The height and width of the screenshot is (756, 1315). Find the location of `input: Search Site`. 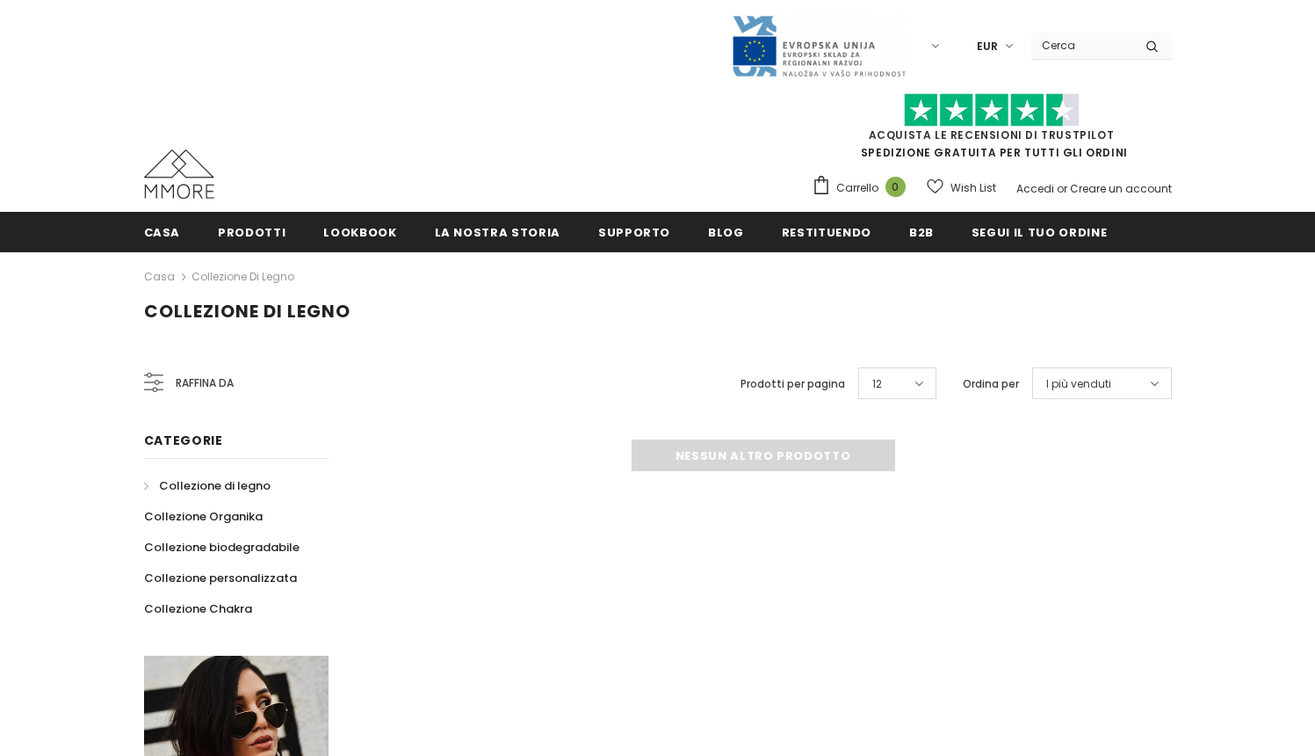

input: Search Site is located at coordinates (1082, 45).